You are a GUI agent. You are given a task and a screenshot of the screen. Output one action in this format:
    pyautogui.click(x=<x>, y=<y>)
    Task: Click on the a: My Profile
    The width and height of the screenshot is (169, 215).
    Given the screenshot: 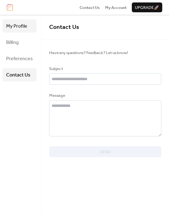 What is the action you would take?
    pyautogui.click(x=19, y=26)
    